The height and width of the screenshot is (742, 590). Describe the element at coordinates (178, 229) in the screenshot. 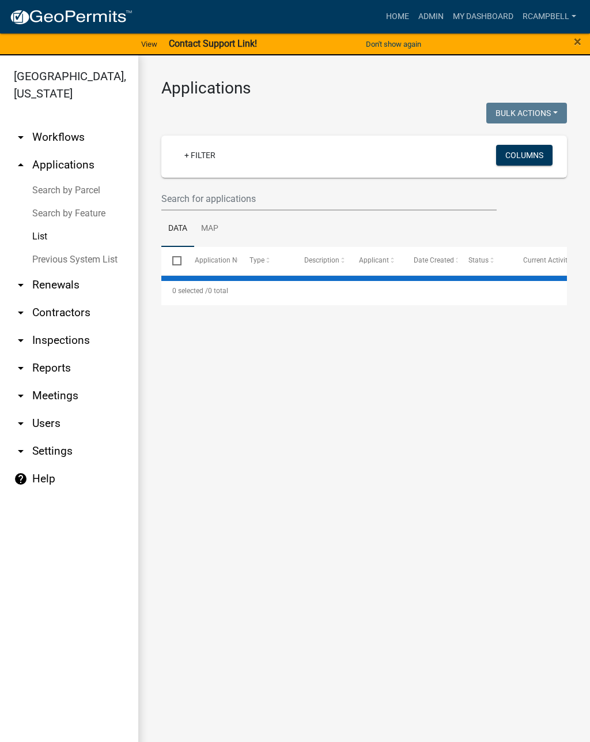

I see `a: Data` at that location.